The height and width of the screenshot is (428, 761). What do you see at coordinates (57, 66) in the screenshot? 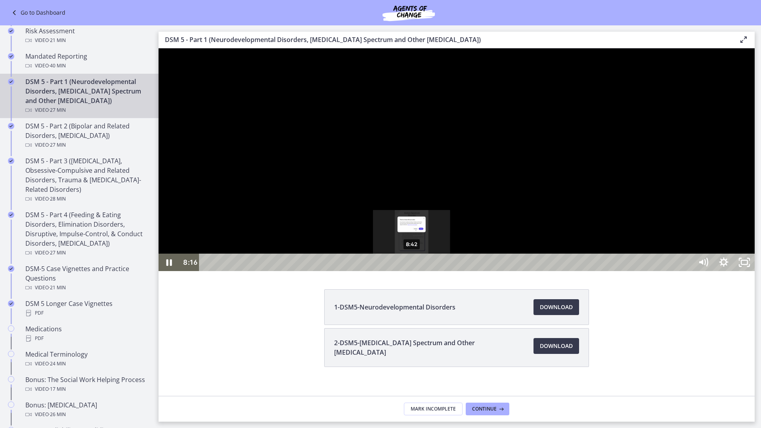
I see `span: · 40 min` at bounding box center [57, 66].